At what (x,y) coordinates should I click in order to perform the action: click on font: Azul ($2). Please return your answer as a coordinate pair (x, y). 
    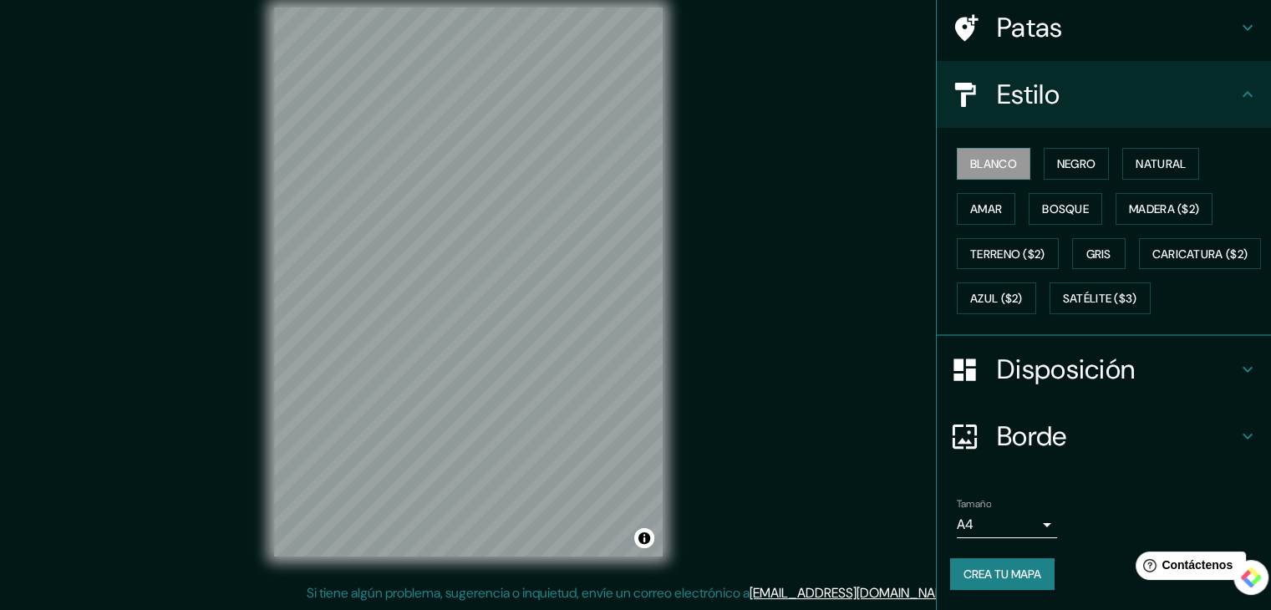
    Looking at the image, I should click on (996, 299).